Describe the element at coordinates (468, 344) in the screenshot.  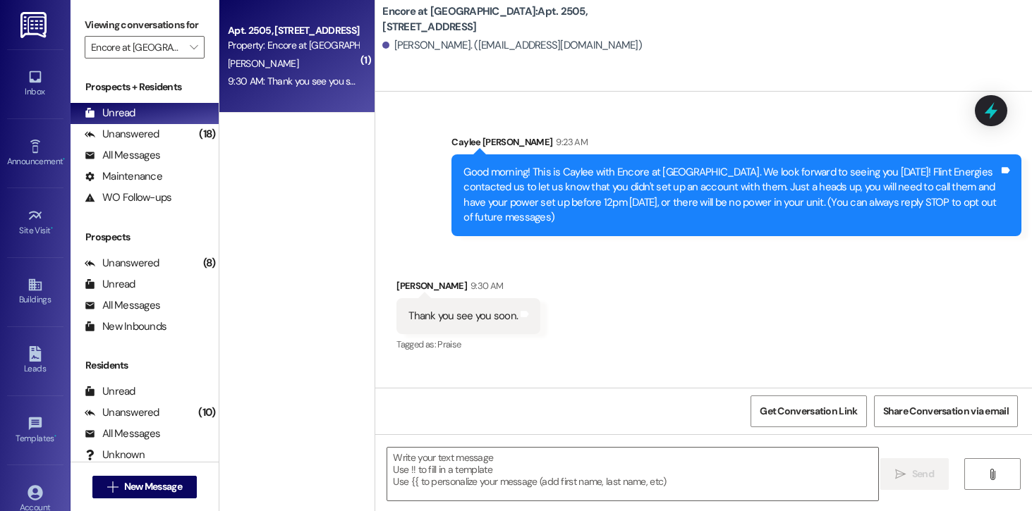
I see `div: Tagged as:` at that location.